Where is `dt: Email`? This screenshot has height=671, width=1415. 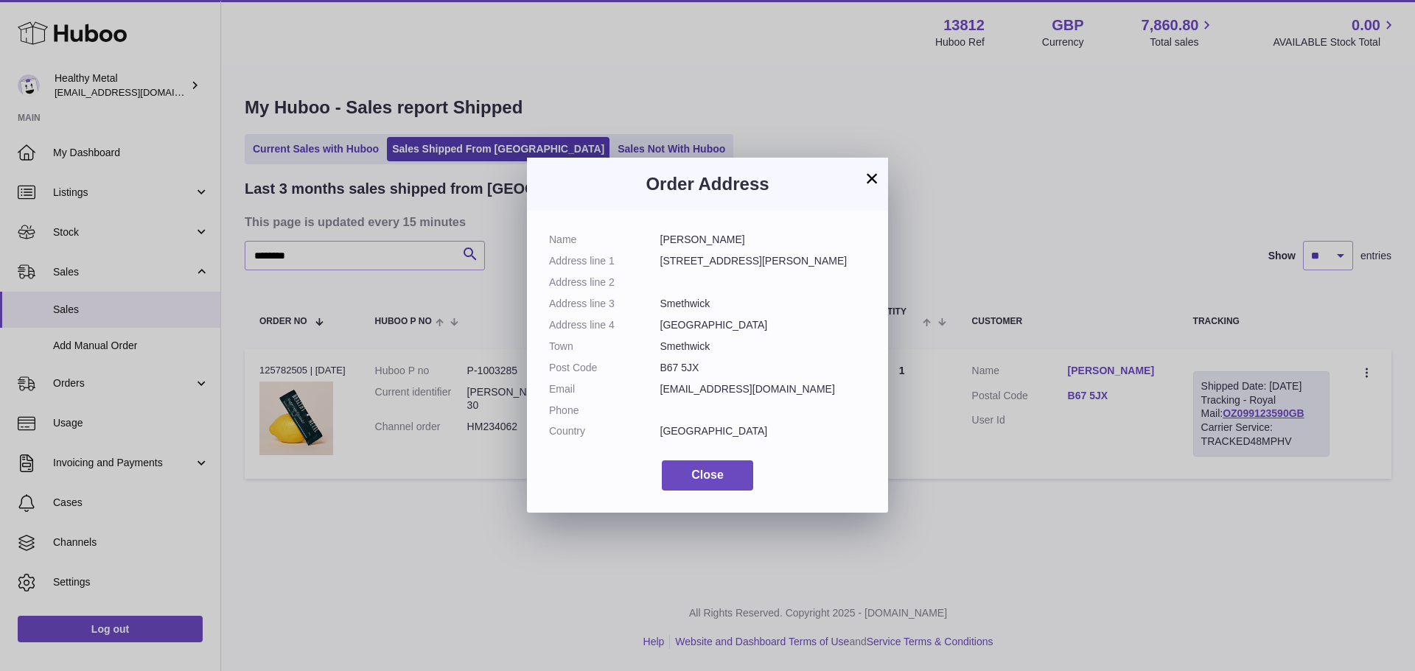 dt: Email is located at coordinates (604, 389).